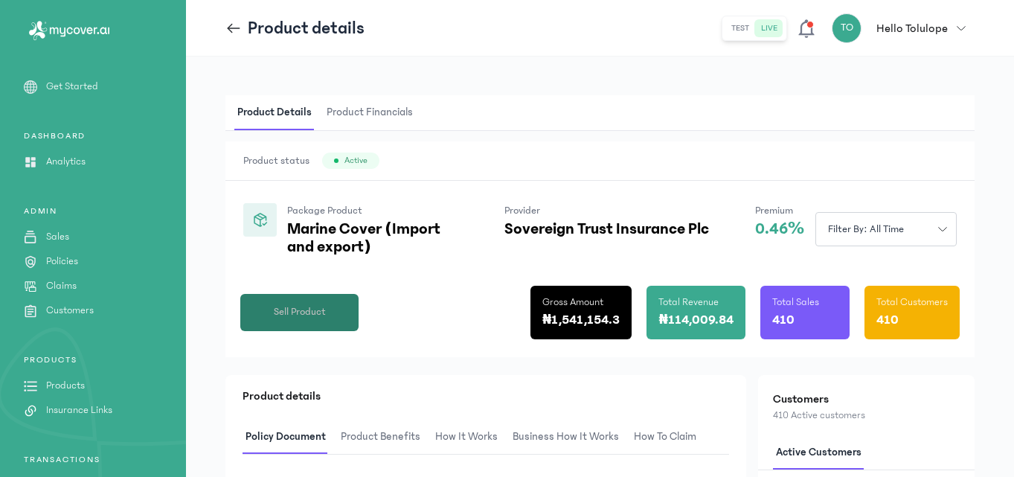 This screenshot has height=477, width=1014. What do you see at coordinates (62, 261) in the screenshot?
I see `p: Policies` at bounding box center [62, 261].